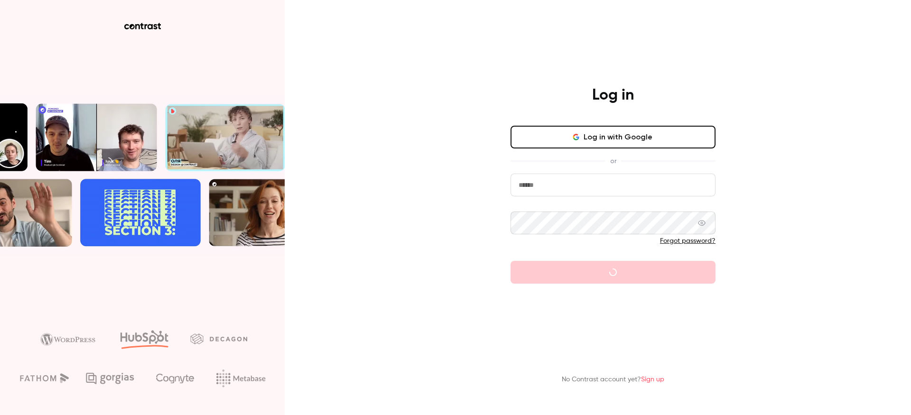 This screenshot has width=911, height=415. I want to click on p: No Contrast account yet?, so click(613, 380).